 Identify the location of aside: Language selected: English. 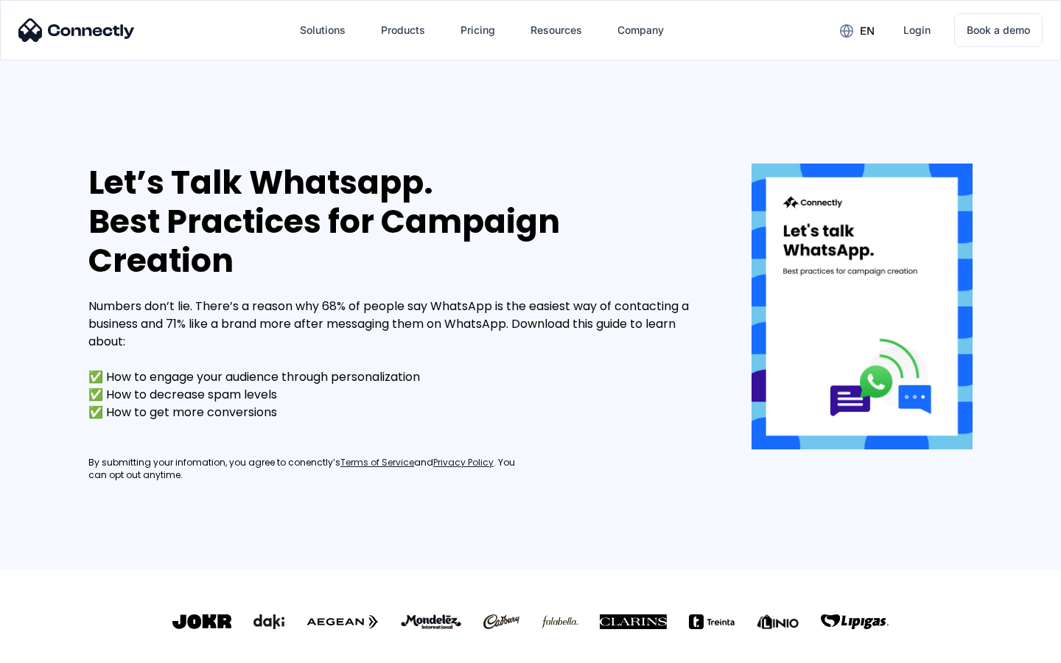
(52, 647).